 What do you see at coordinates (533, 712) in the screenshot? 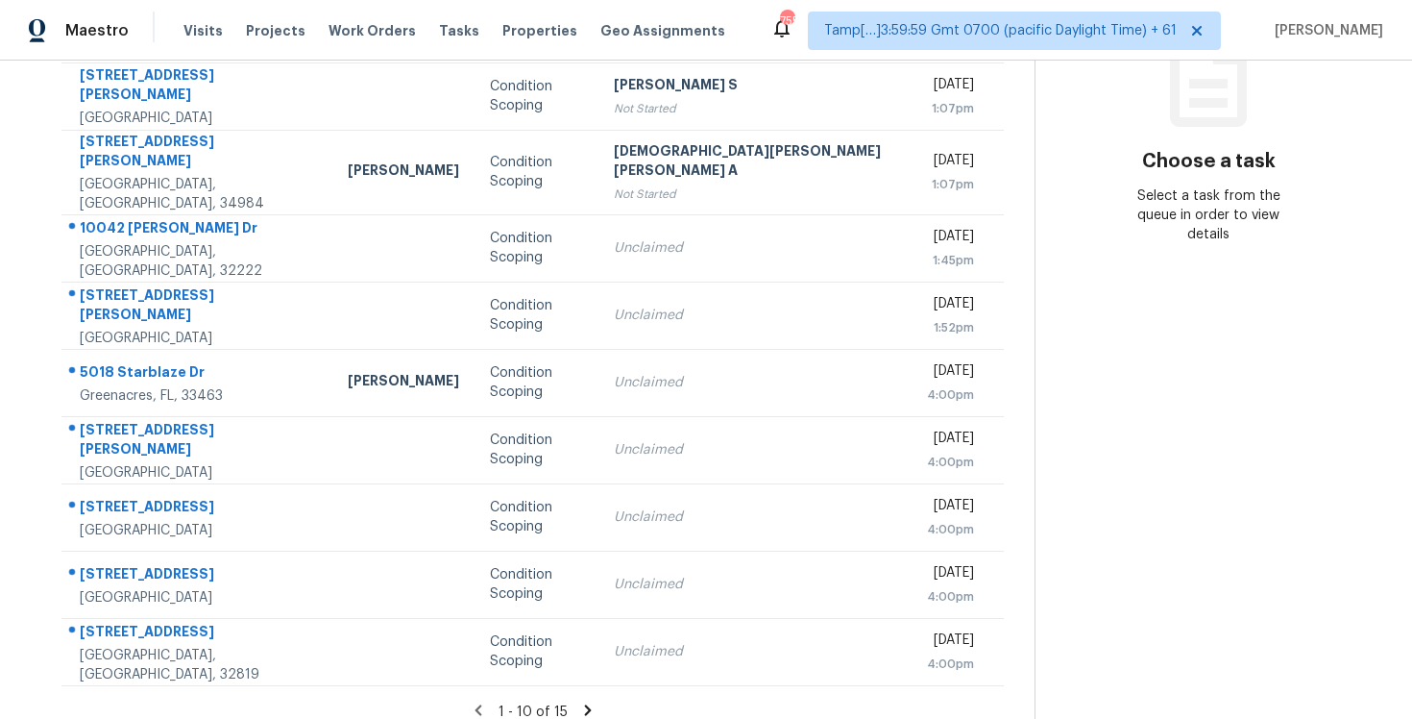
I see `span: 1 - 10 of 15` at bounding box center [533, 712].